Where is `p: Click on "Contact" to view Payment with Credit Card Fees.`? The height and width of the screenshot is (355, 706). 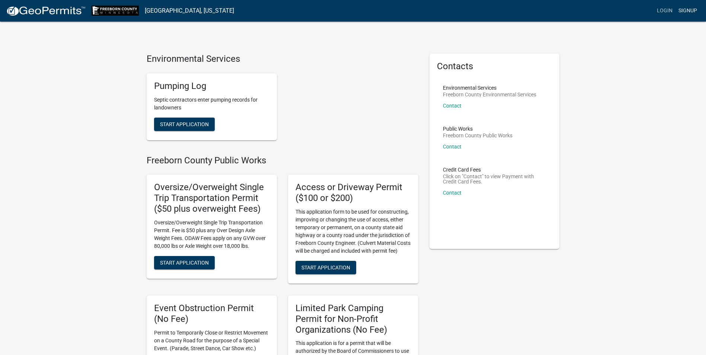 p: Click on "Contact" to view Payment with Credit Card Fees. is located at coordinates (494, 179).